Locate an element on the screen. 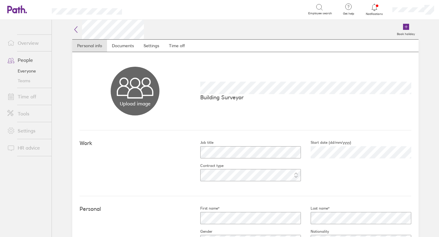  a: Personal info is located at coordinates (90, 46).